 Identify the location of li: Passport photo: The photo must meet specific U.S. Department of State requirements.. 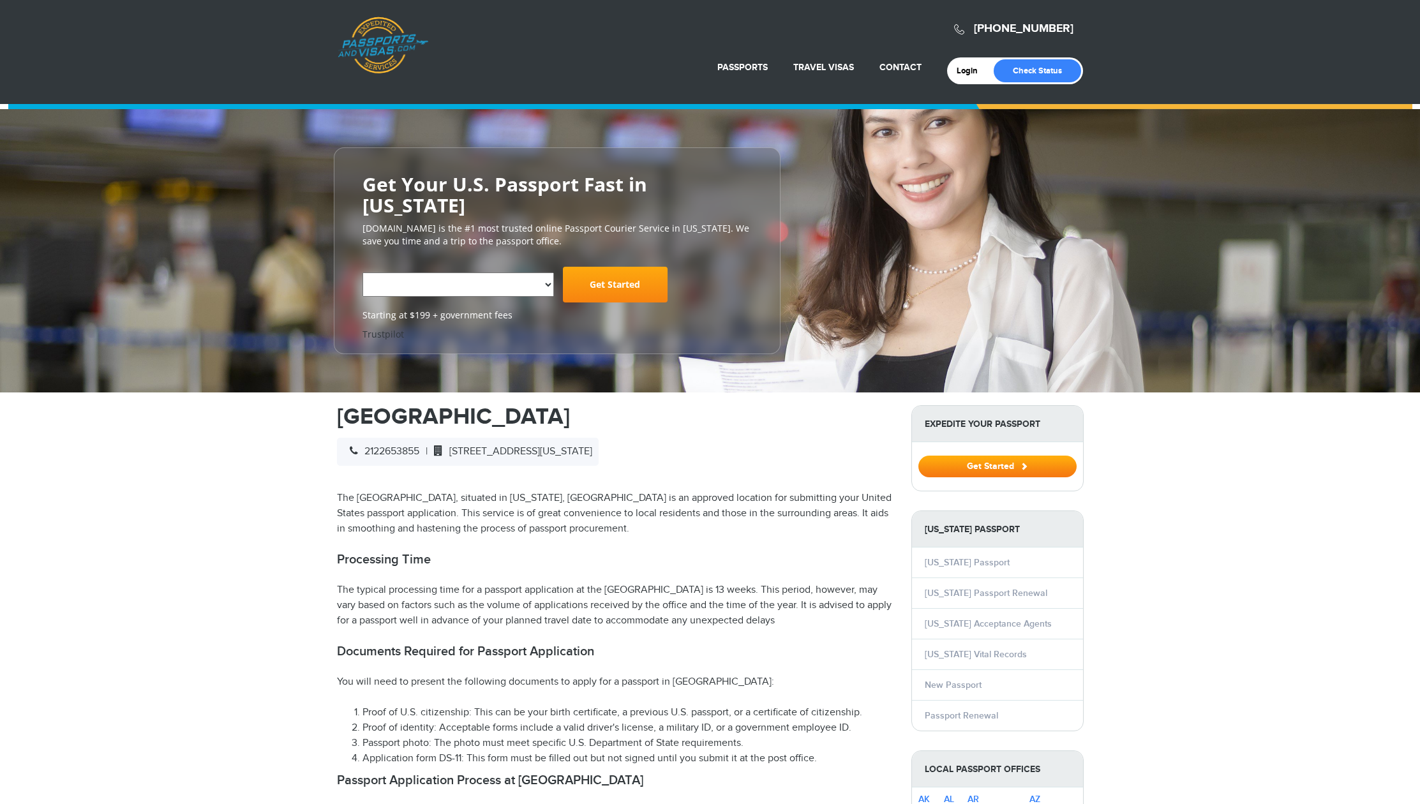
(627, 743).